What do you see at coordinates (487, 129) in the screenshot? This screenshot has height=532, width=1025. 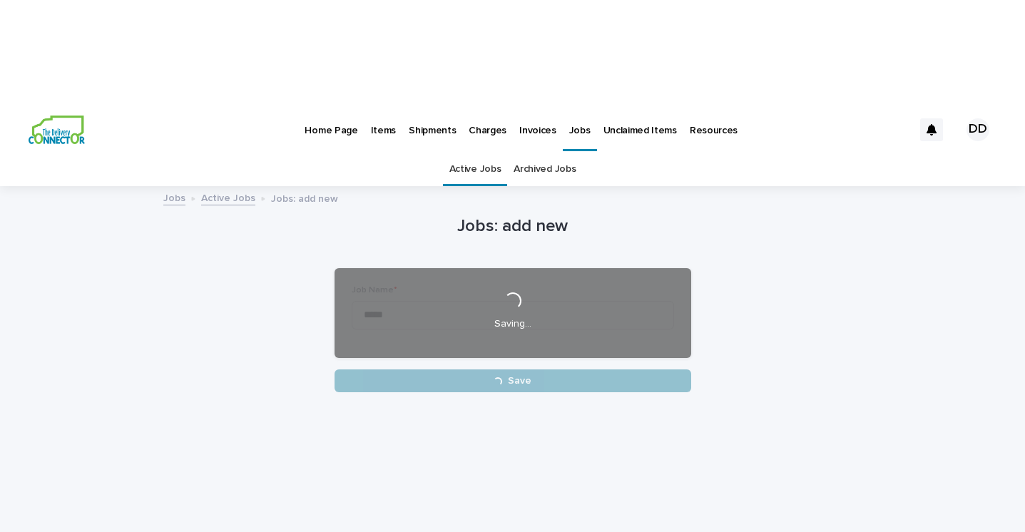 I see `a: Charges` at bounding box center [487, 129].